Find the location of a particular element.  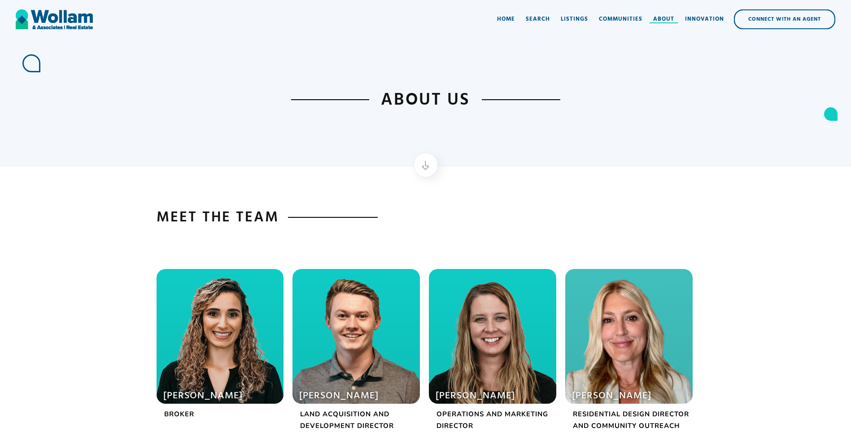

p: Operations and Marketing Director is located at coordinates (493, 420).